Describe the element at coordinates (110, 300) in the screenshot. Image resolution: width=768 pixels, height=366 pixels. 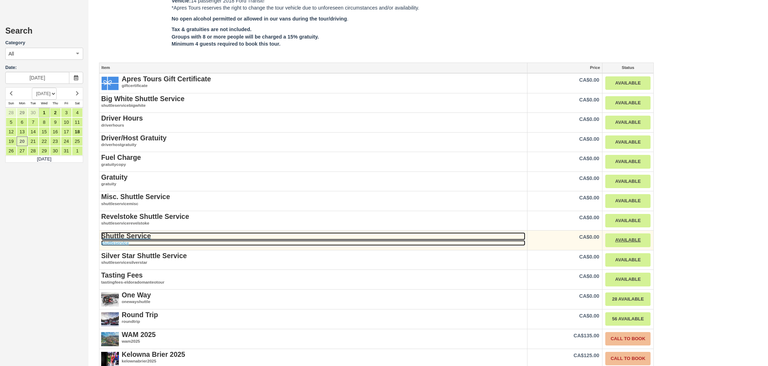
I see `img: S53-1` at that location.